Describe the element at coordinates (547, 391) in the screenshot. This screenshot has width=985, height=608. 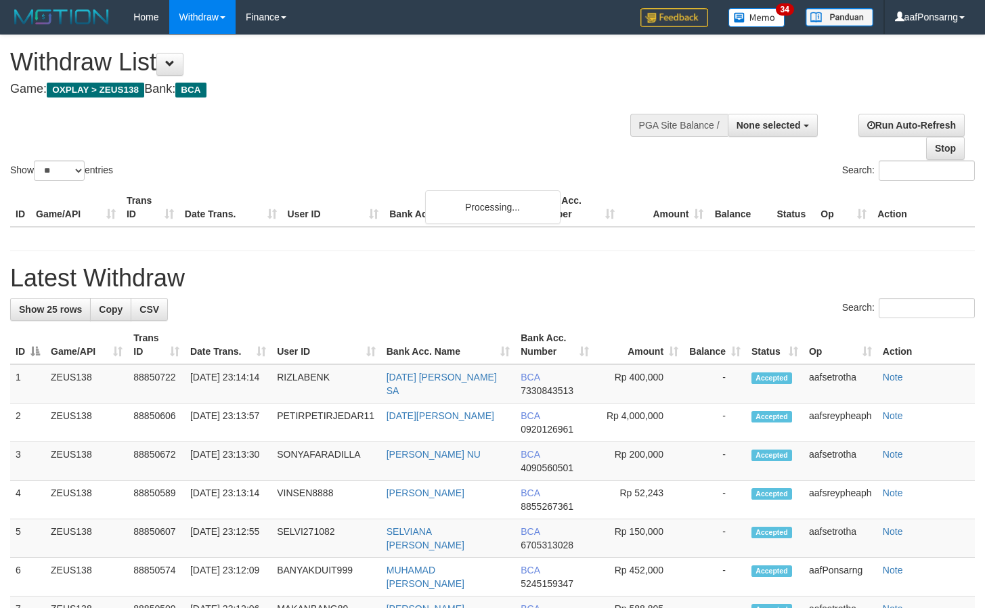
I see `span: Copy 7330843513 to clipboard` at that location.